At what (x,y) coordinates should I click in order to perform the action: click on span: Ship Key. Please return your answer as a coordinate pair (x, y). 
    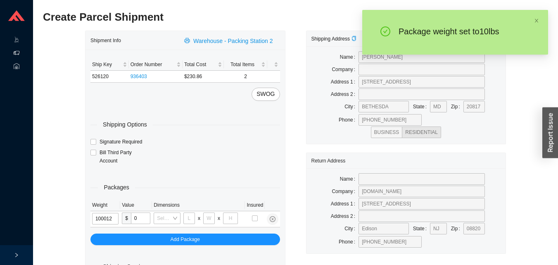
    Looking at the image, I should click on (107, 64).